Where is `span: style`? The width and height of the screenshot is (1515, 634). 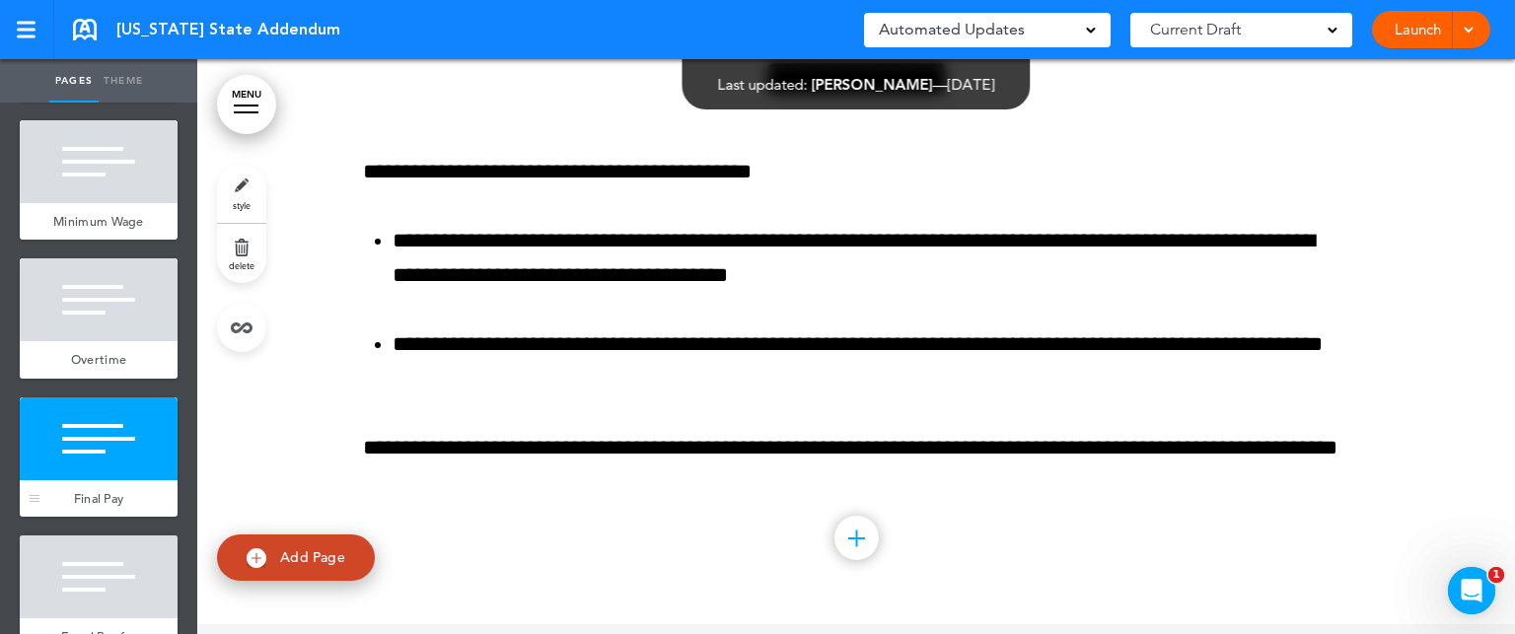 span: style is located at coordinates (242, 205).